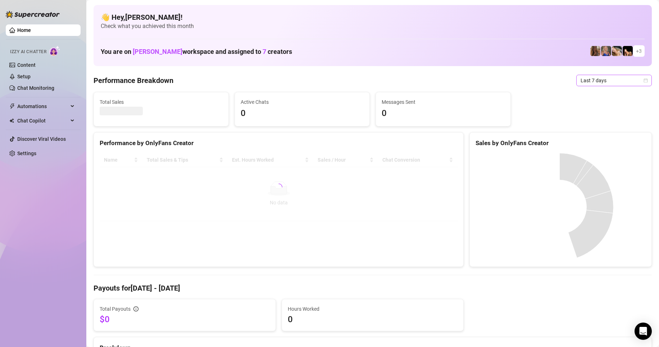 This screenshot has width=659, height=347. I want to click on a: Setup, so click(24, 77).